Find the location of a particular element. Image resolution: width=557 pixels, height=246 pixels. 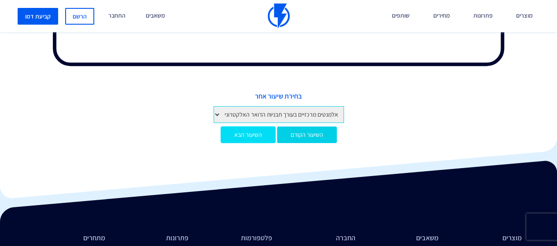

li: פתרונות is located at coordinates (153, 238).